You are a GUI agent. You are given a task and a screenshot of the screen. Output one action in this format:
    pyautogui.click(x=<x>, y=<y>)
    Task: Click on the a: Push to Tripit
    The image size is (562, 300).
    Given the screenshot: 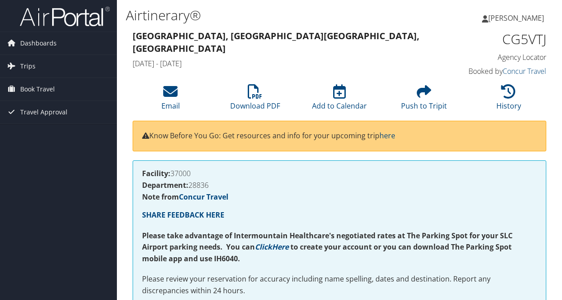 What is the action you would take?
    pyautogui.click(x=424, y=100)
    